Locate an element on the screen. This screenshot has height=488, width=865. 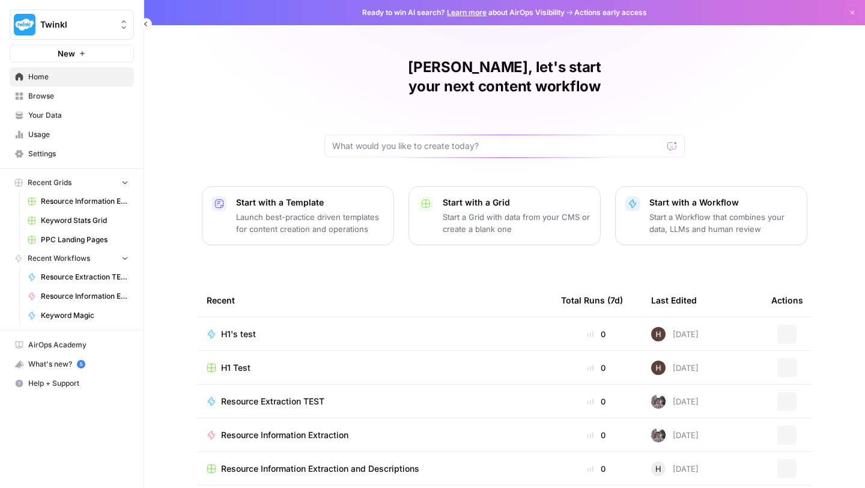
div: Actions is located at coordinates (787, 300).